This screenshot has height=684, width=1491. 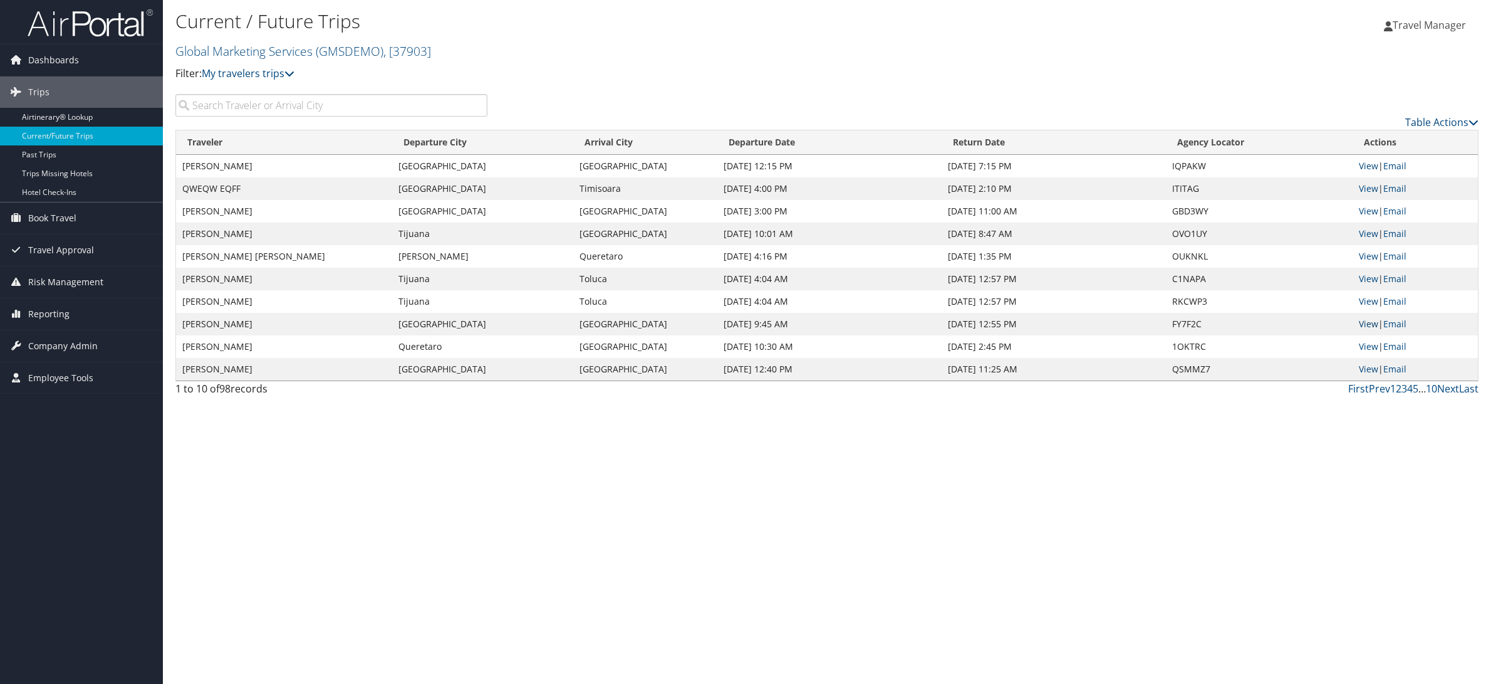 What do you see at coordinates (1429, 25) in the screenshot?
I see `span: Travel Manager` at bounding box center [1429, 25].